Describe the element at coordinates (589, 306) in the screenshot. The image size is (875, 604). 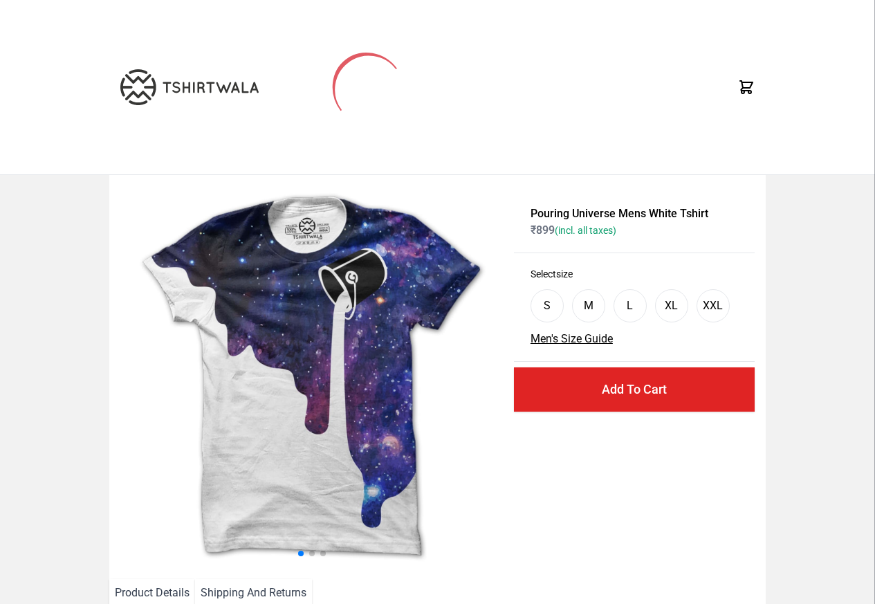
I see `div: M` at that location.